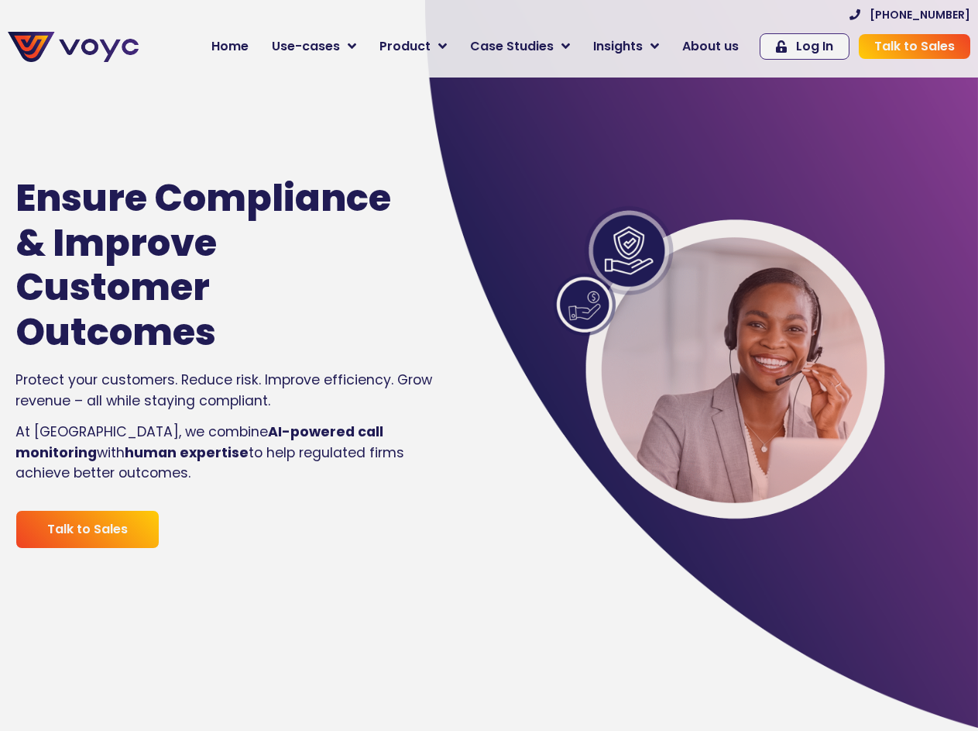  What do you see at coordinates (512, 46) in the screenshot?
I see `span: Case Studies` at bounding box center [512, 46].